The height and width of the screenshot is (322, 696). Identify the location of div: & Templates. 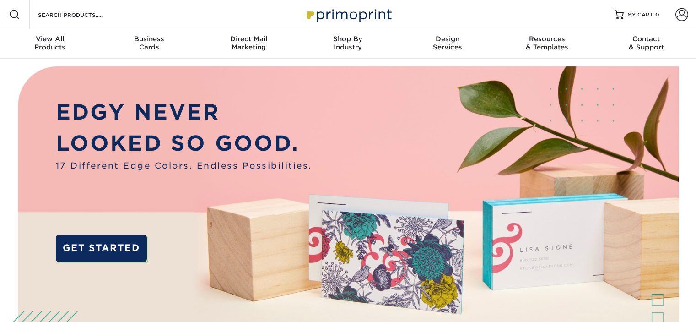
(546, 43).